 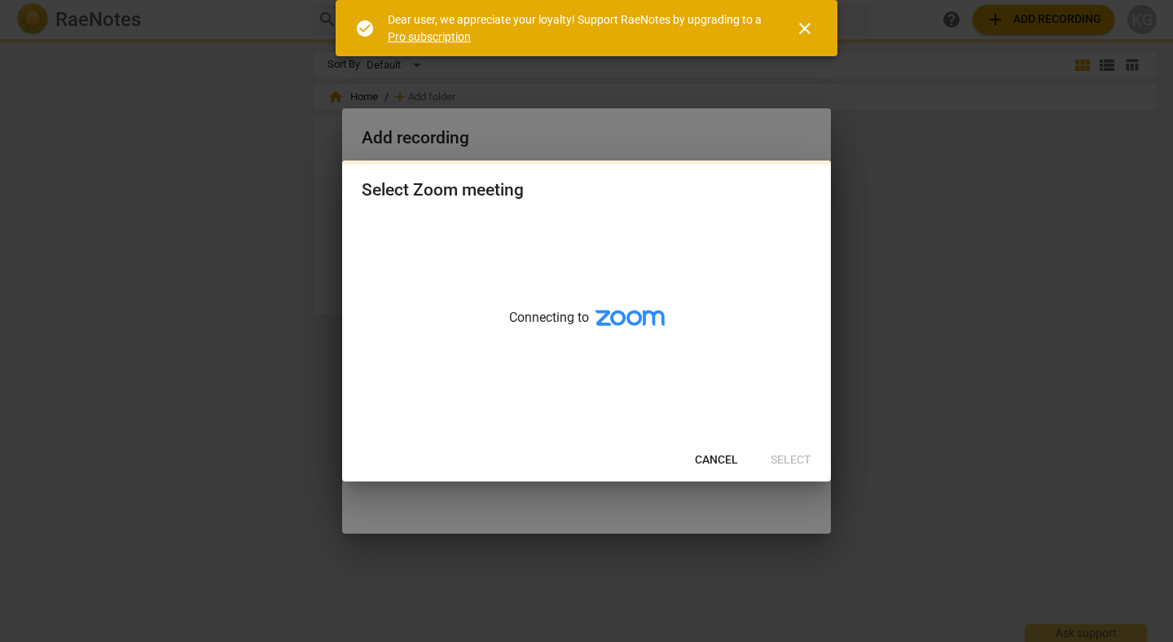 I want to click on button: Cancel, so click(x=716, y=460).